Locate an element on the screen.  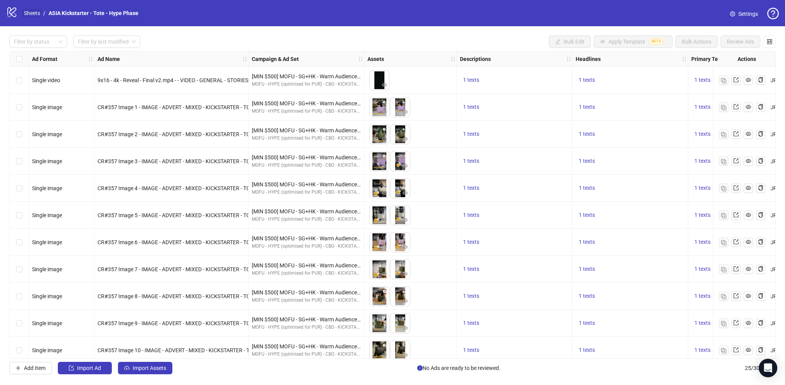
span: CR#357 Image 7 - IMAGE - ADVERT - MIXED - KICKSTARTER - TOTE - LP - HL1 - TEXT1 is located at coordinates (199, 269).